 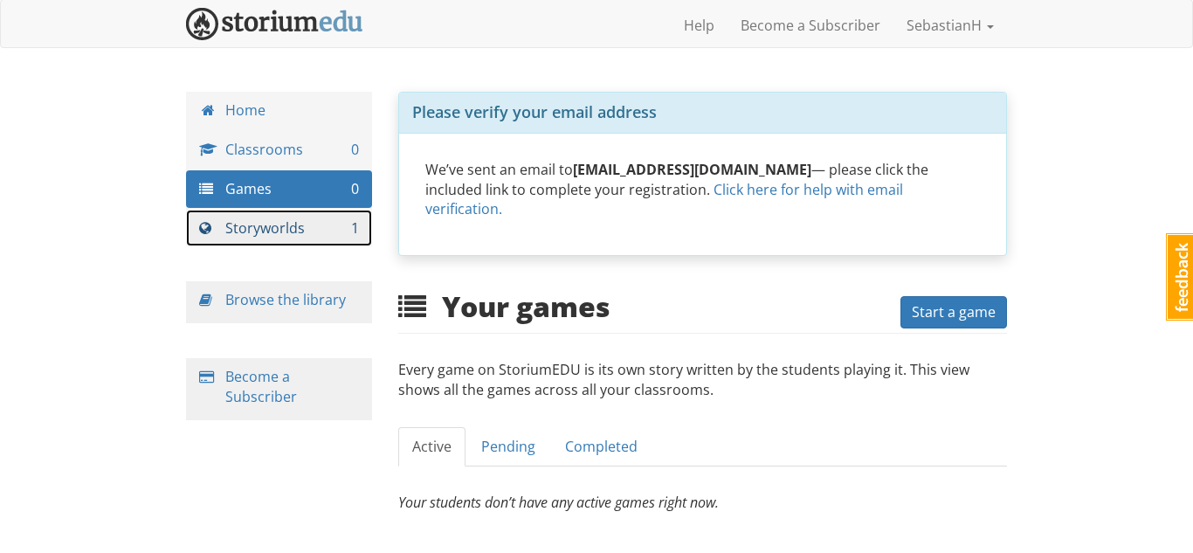 What do you see at coordinates (279, 189) in the screenshot?
I see `a: Games 0` at bounding box center [279, 189].